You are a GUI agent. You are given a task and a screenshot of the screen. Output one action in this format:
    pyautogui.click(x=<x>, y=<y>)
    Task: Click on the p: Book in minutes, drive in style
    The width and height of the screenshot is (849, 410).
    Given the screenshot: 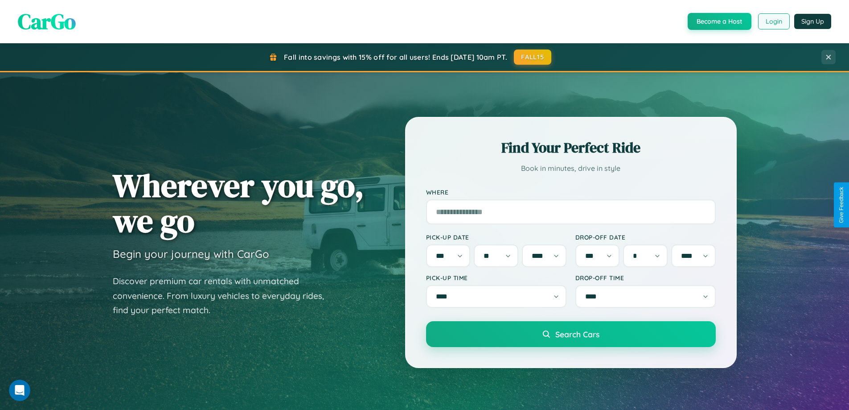 What is the action you would take?
    pyautogui.click(x=571, y=168)
    